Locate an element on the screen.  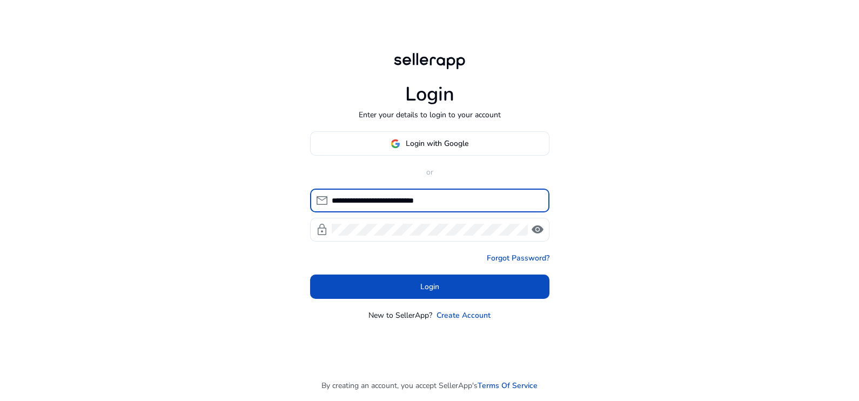
h1: Login is located at coordinates (430, 94).